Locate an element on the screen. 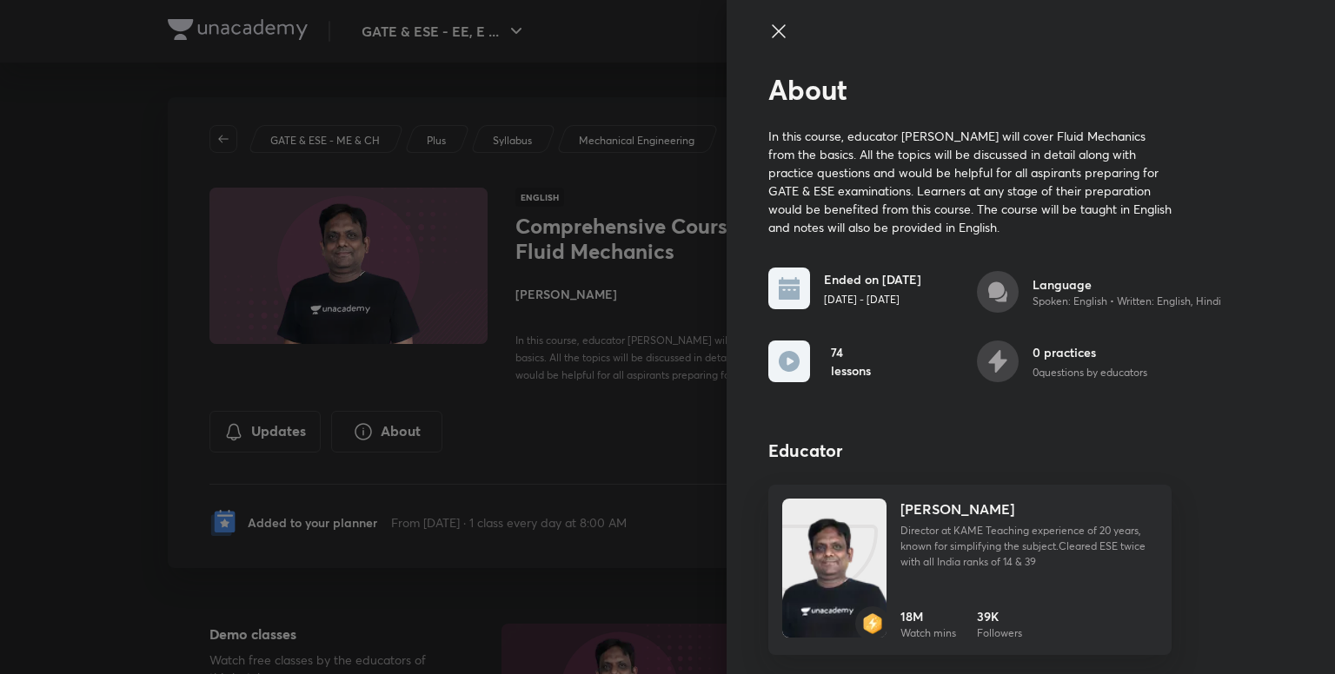 This screenshot has height=674, width=1335. h6: 18M is located at coordinates (928, 616).